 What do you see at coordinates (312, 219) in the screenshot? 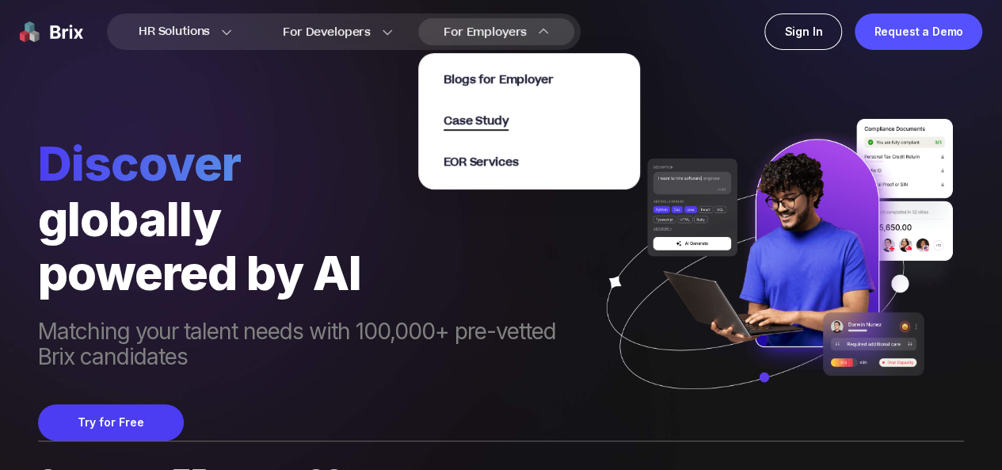
I see `div: globally` at bounding box center [312, 219].